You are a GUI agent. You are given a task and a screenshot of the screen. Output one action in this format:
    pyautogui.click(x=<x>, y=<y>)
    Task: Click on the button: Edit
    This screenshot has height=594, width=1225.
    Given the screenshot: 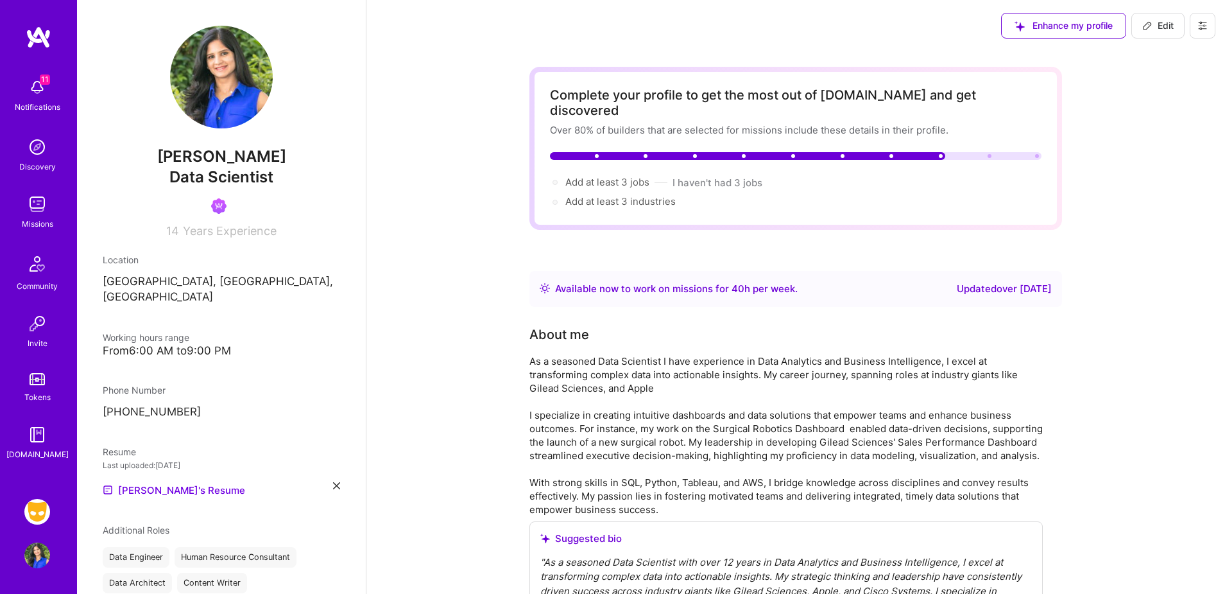 What is the action you would take?
    pyautogui.click(x=1158, y=26)
    